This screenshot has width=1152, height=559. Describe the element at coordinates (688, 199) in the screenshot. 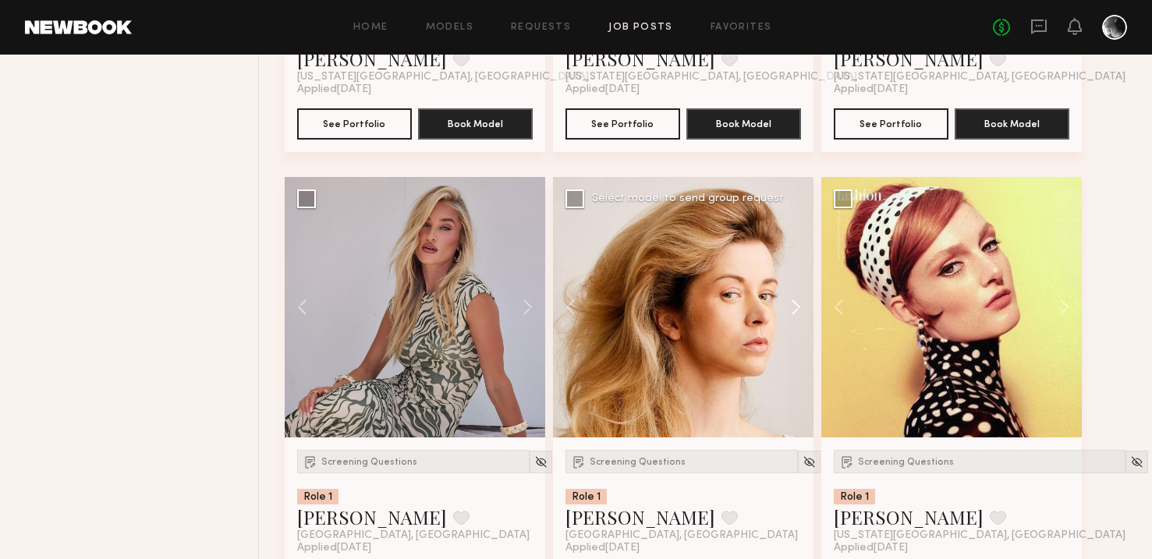

I see `div: Select model to send group request` at that location.